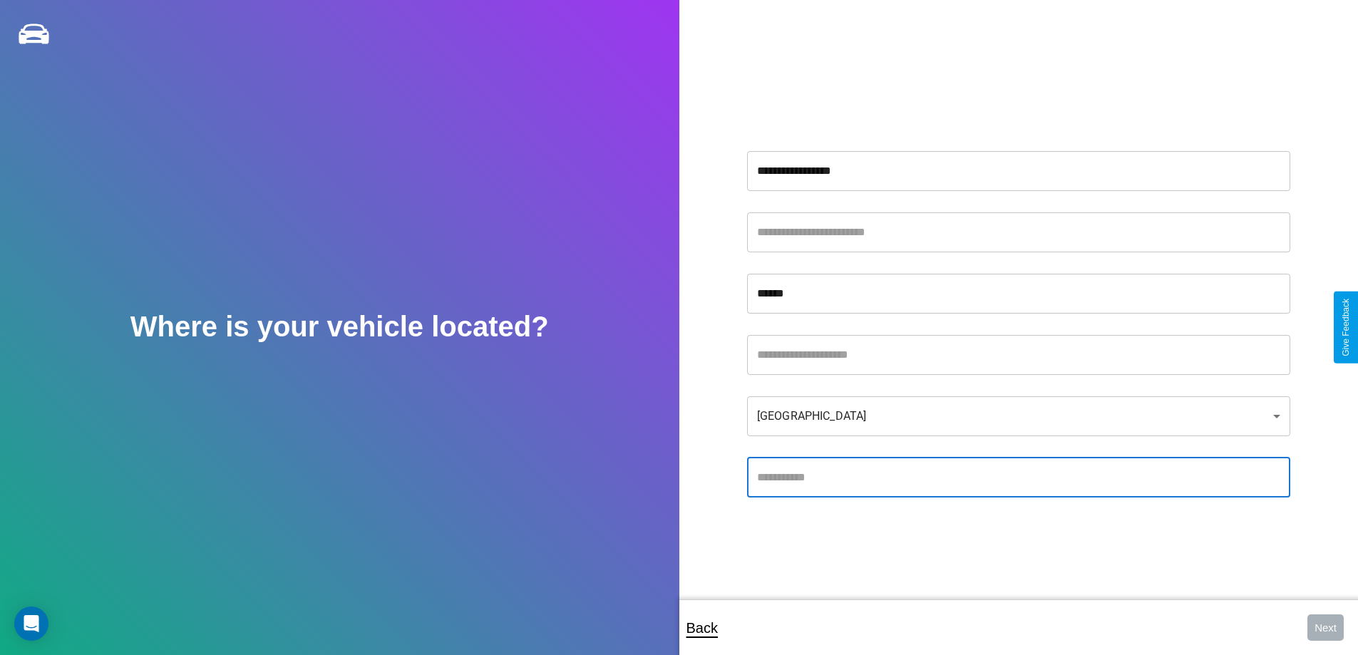 This screenshot has height=655, width=1358. I want to click on h2: Where is your vehicle located?, so click(339, 326).